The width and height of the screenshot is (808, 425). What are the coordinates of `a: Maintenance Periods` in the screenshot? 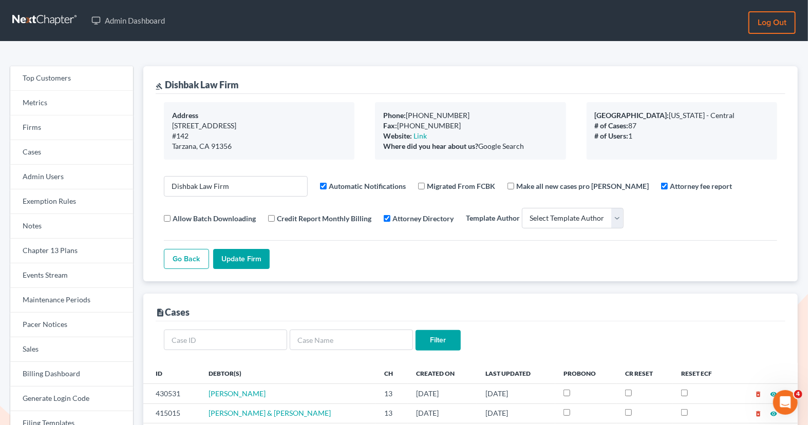 It's located at (71, 300).